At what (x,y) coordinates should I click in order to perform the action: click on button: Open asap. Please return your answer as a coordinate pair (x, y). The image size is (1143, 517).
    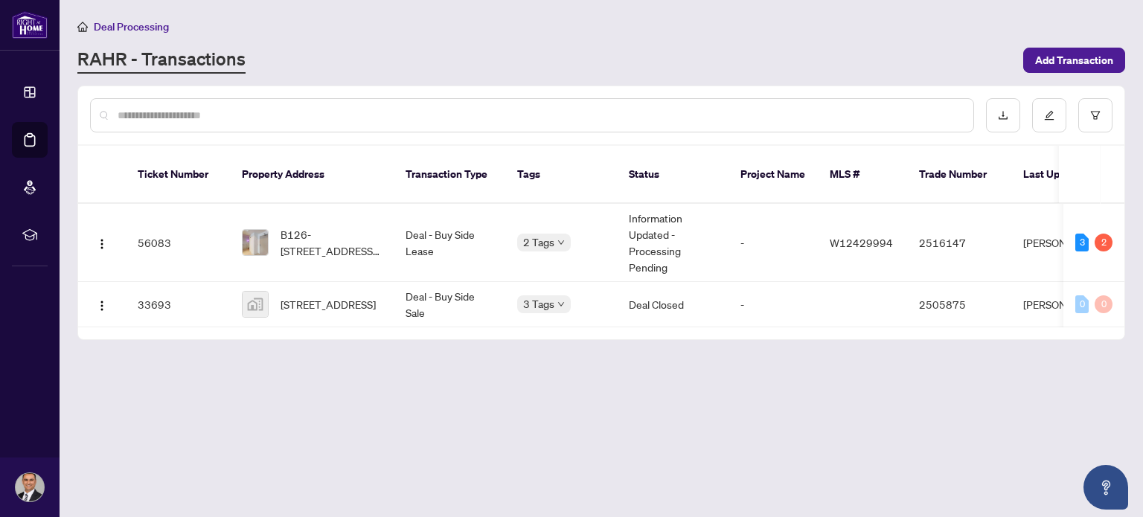
    Looking at the image, I should click on (1106, 487).